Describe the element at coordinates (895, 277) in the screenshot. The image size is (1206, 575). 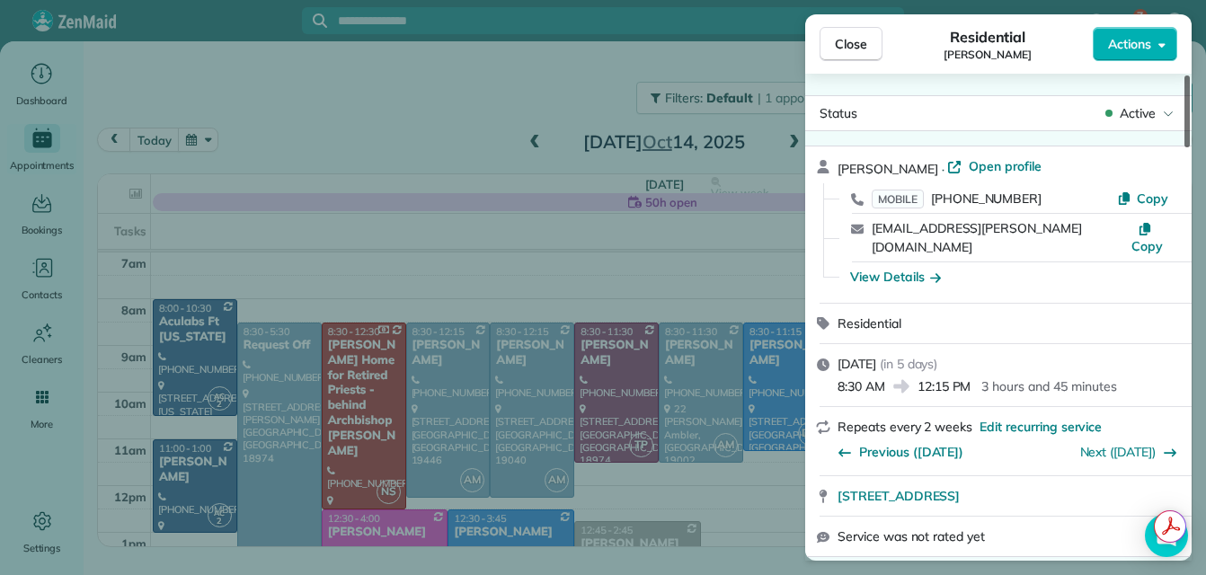
I see `div: View Details` at that location.